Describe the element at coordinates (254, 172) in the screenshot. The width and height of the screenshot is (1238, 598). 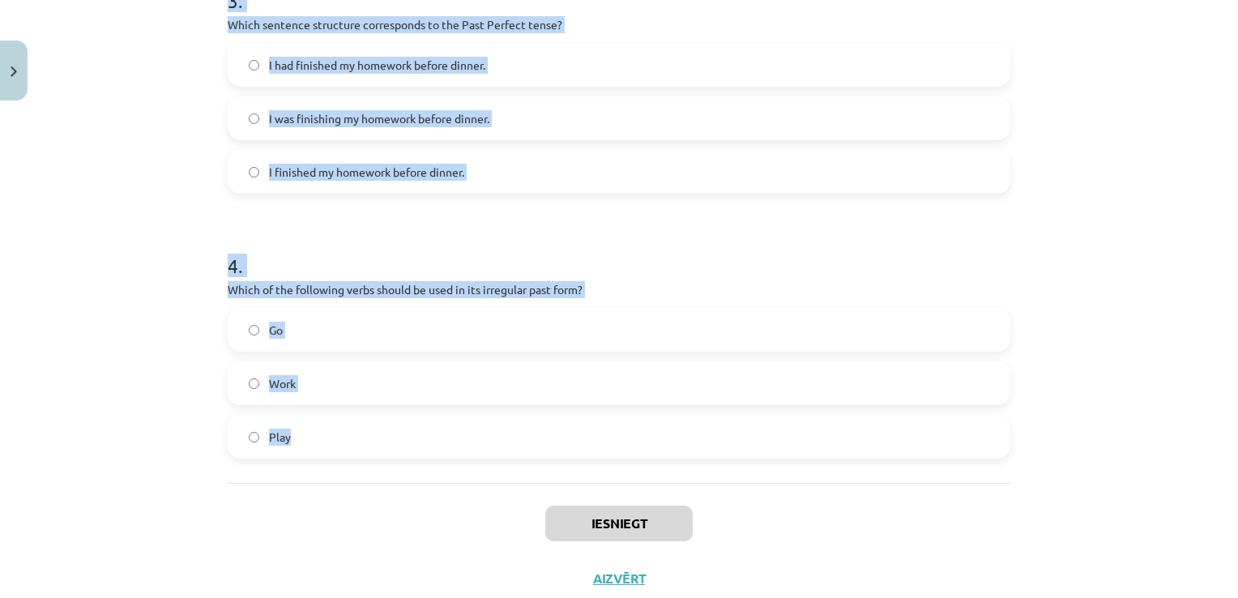
I see `input: I finished my homework before dinner.` at that location.